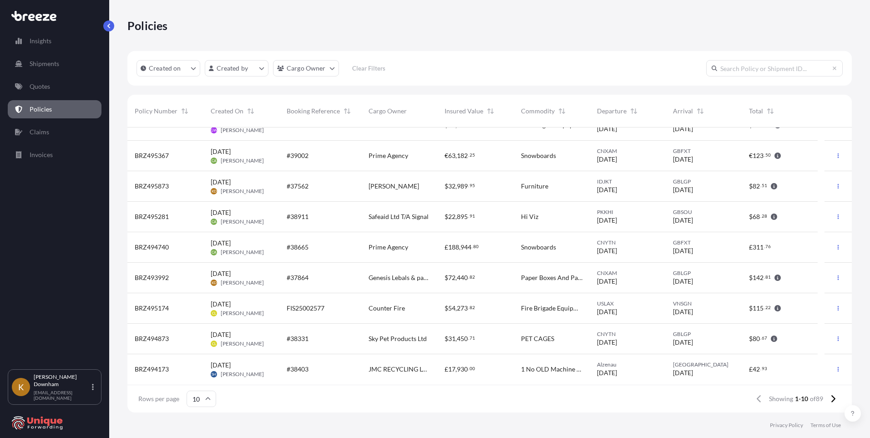  I want to click on a: Policies, so click(55, 109).